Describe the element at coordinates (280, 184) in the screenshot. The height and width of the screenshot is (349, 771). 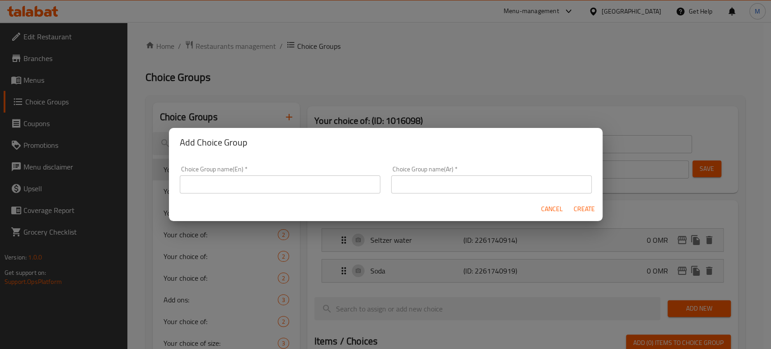
I see `input: Please enter Choice Group name(en)` at that location.